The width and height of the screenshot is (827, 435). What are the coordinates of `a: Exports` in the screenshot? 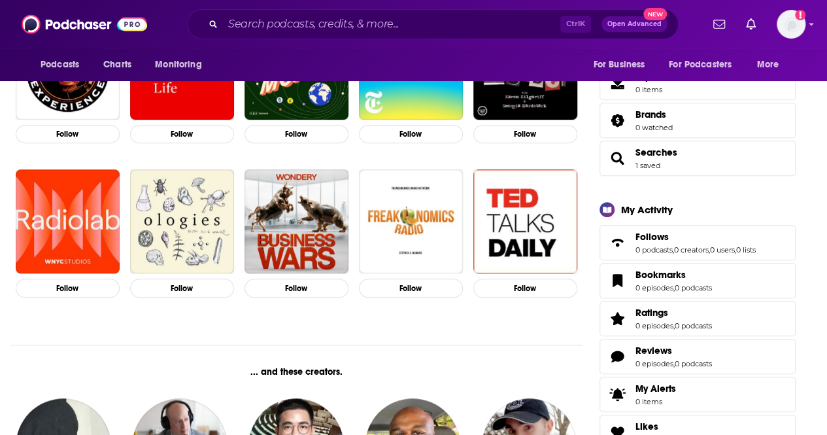 It's located at (698, 82).